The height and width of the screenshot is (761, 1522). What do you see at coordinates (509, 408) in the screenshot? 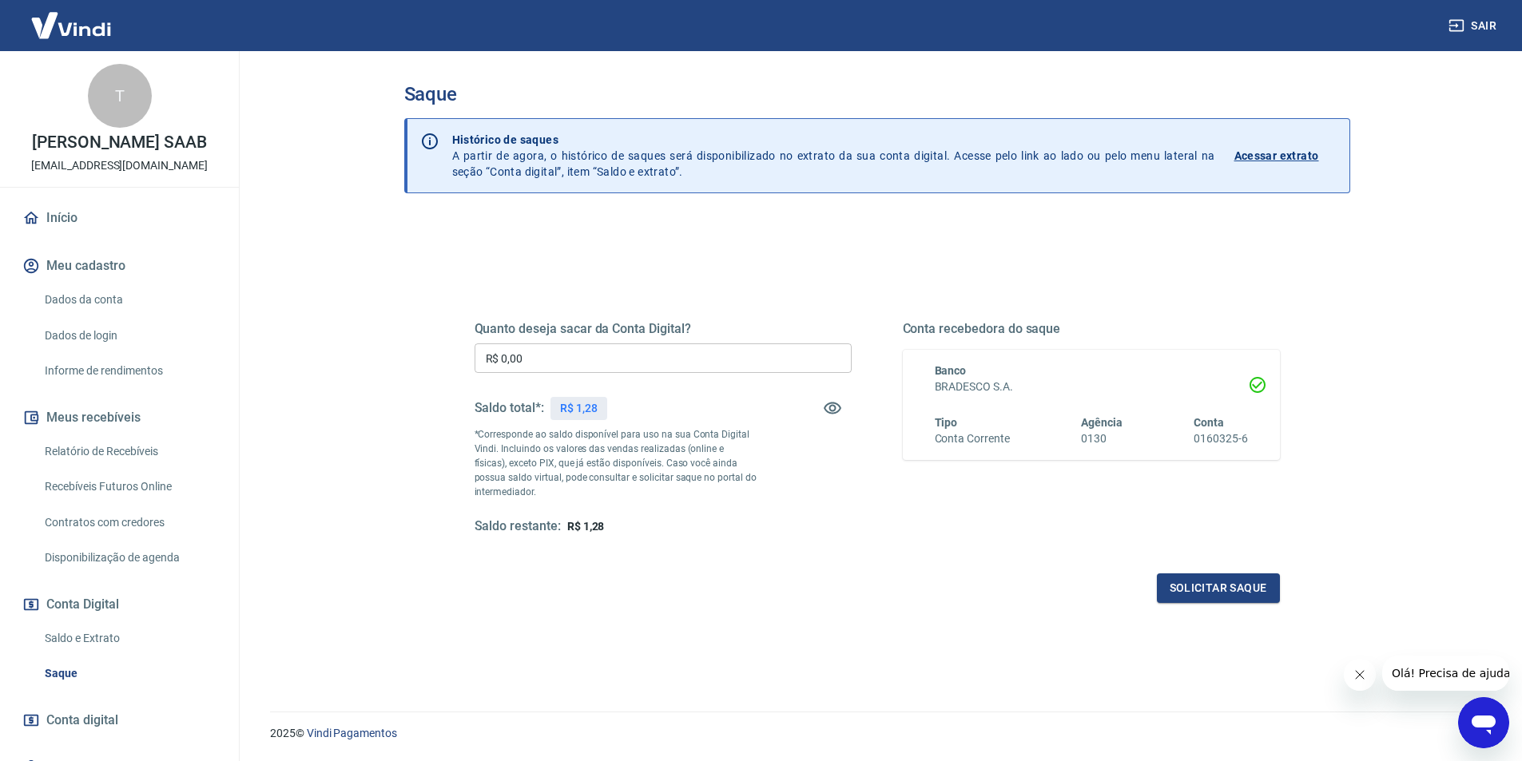
I see `h5: Saldo total*:` at bounding box center [509, 408].